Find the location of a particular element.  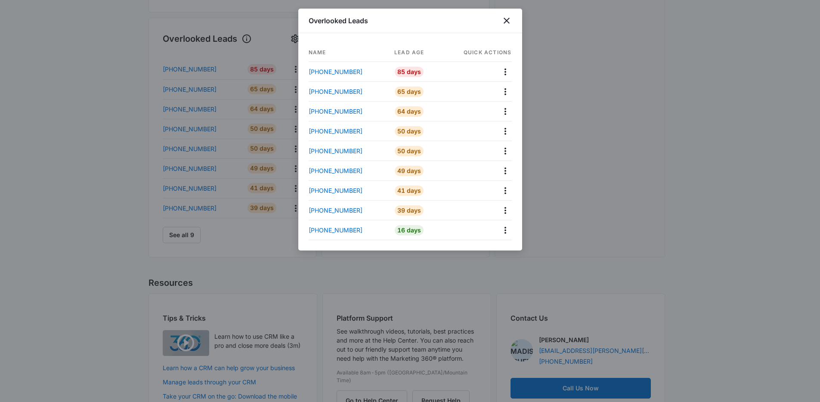

div: 39 Days is located at coordinates (409, 210).